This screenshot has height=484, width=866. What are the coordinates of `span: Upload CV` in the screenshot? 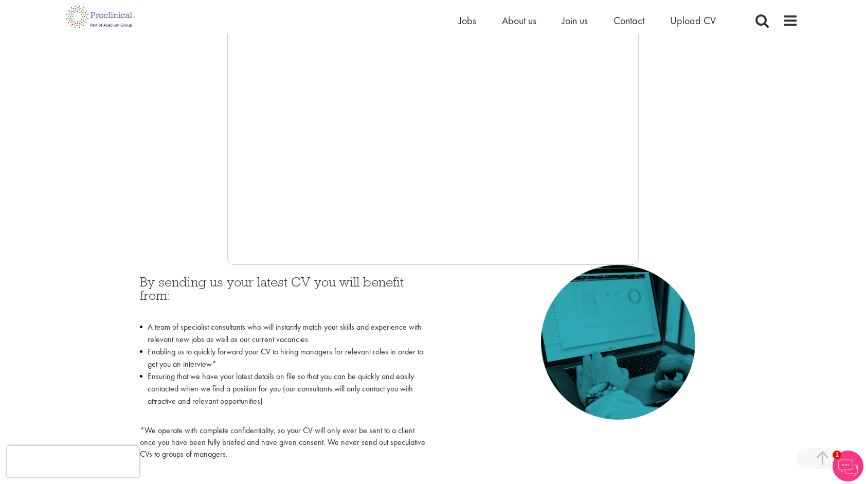 It's located at (693, 21).